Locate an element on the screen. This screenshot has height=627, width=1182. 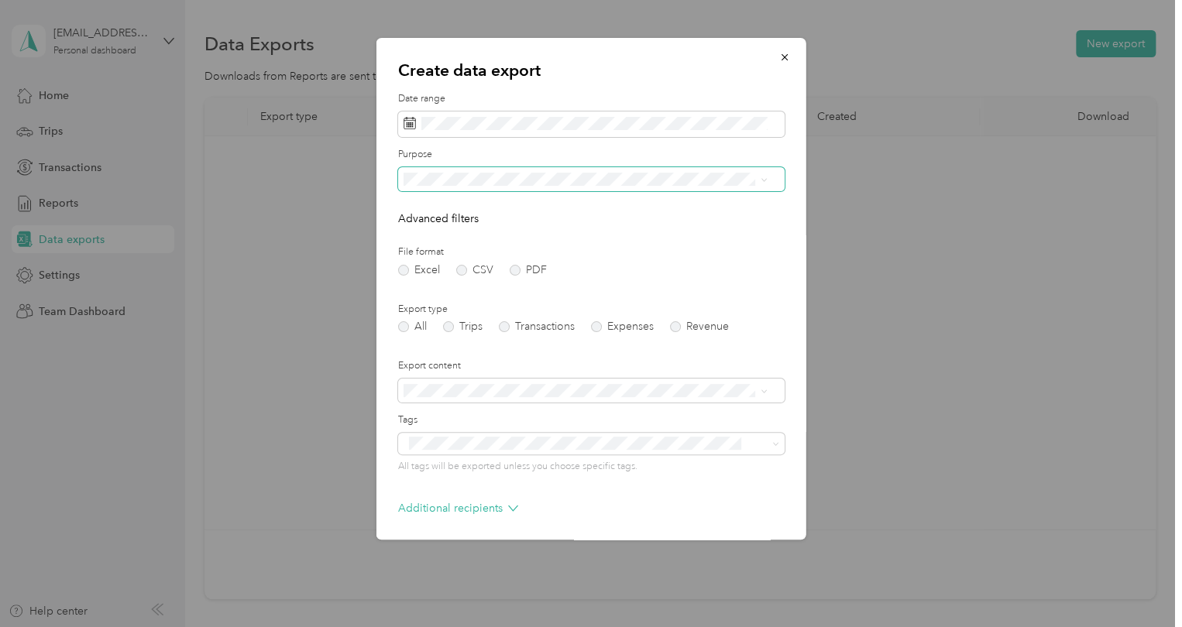
label: PDF is located at coordinates (528, 270).